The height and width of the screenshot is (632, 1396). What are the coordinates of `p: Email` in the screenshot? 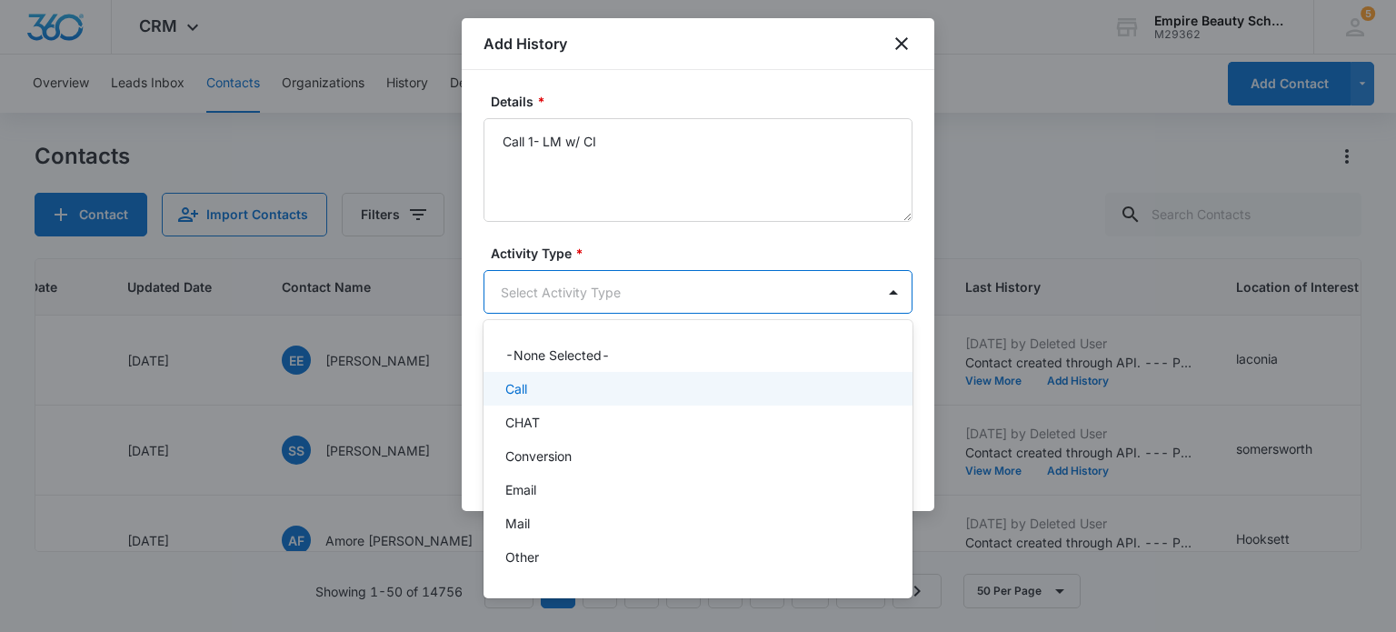 It's located at (521, 489).